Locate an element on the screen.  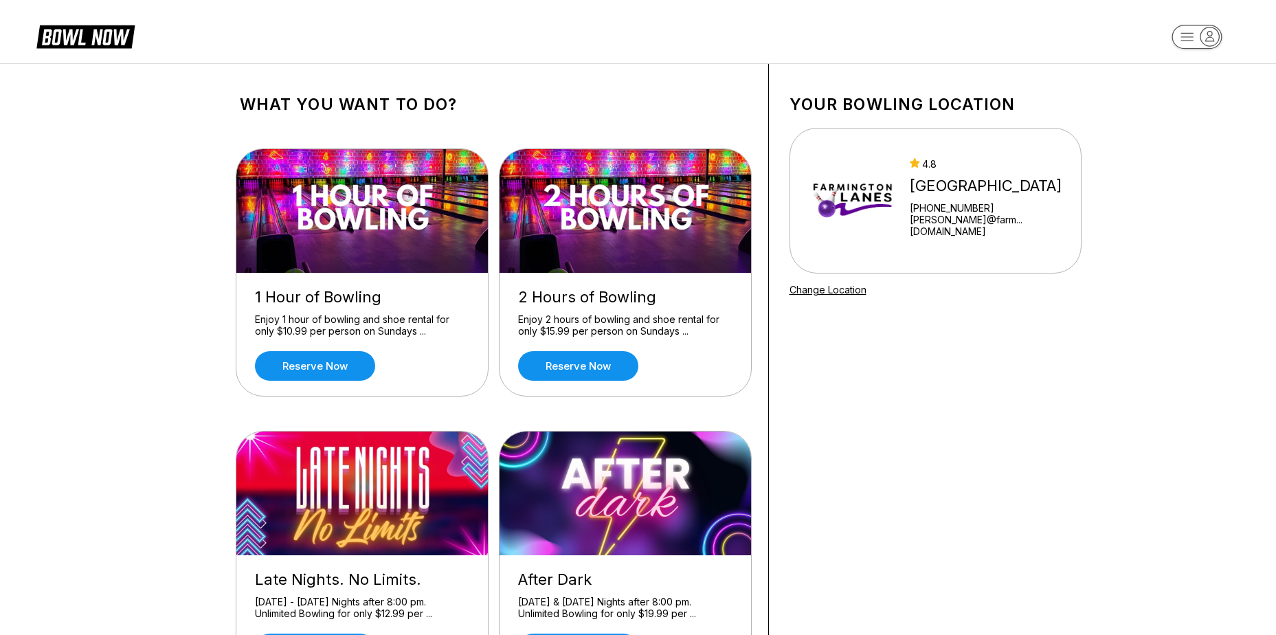
div: 1 Hour of Bowling is located at coordinates (362, 297).